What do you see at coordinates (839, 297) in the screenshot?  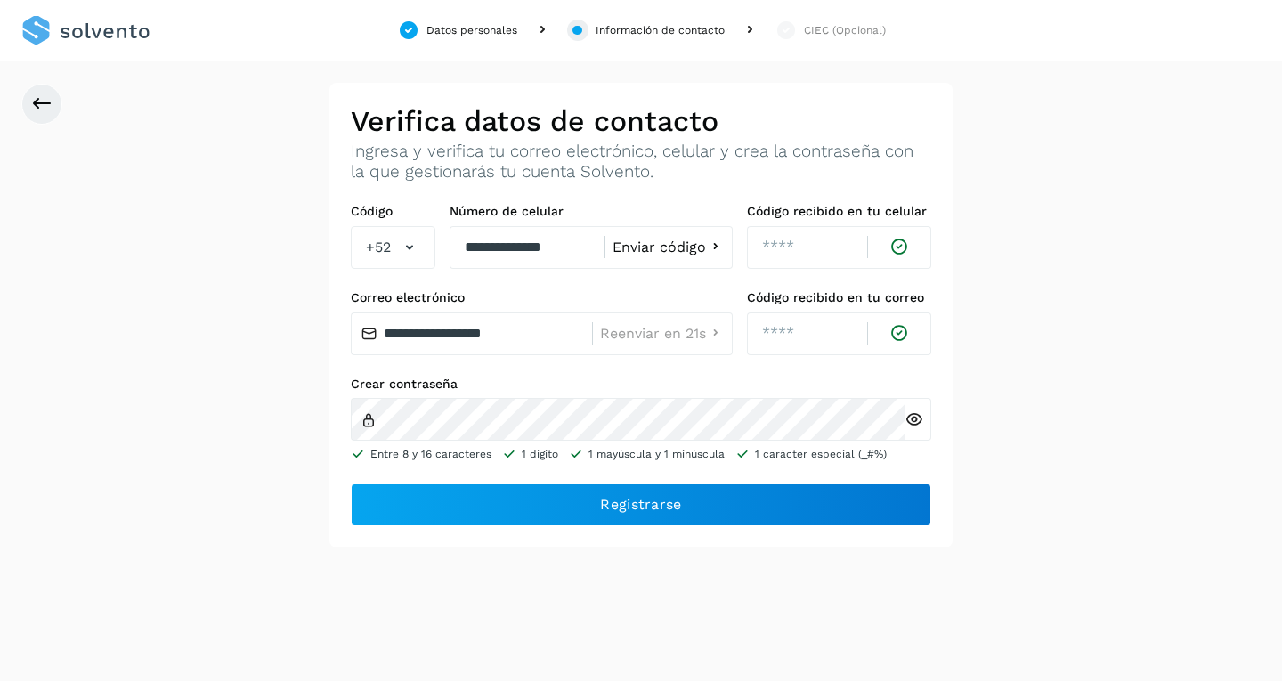 I see `label: Código recibido en tu correo` at bounding box center [839, 297].